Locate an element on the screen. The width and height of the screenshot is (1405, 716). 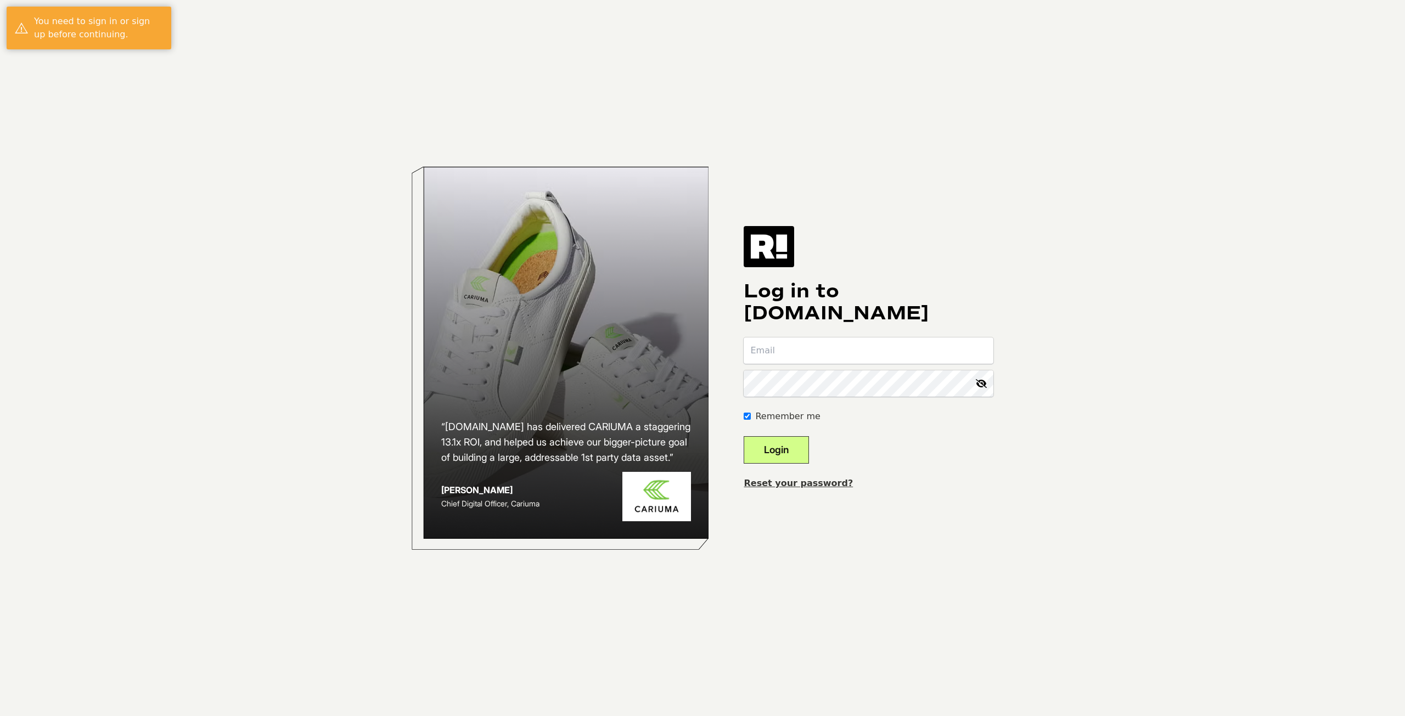
span: Chief Digital Officer, Cariuma is located at coordinates (490, 503).